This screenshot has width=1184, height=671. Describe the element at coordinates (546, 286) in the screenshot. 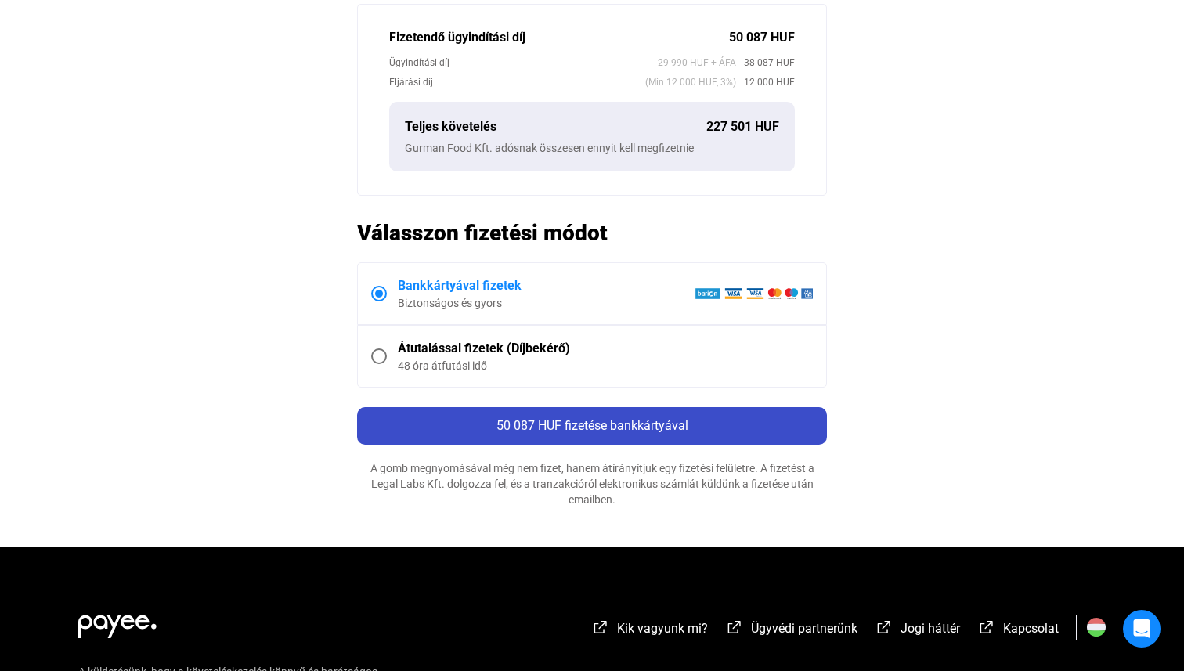

I see `div: Bankkártyával fizetek` at that location.